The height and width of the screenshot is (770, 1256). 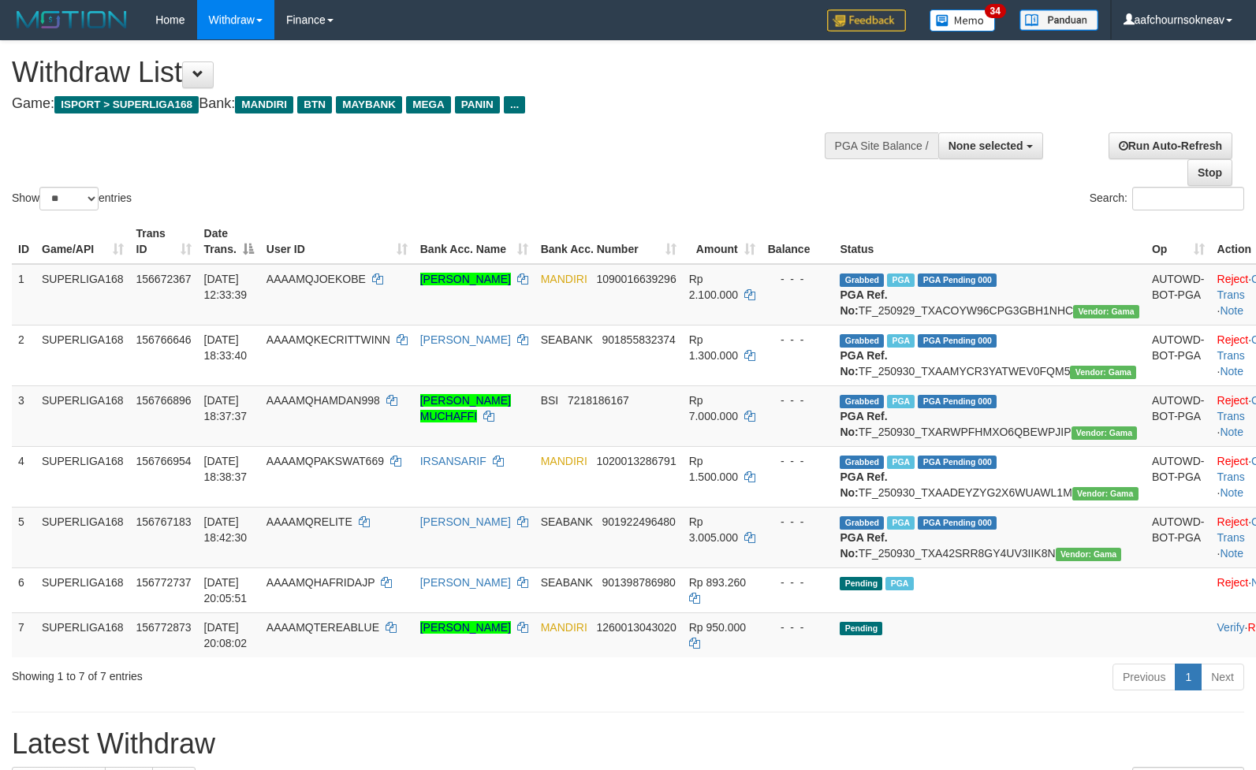 What do you see at coordinates (328, 340) in the screenshot?
I see `span: AAAAMQKECRITTWINN` at bounding box center [328, 340].